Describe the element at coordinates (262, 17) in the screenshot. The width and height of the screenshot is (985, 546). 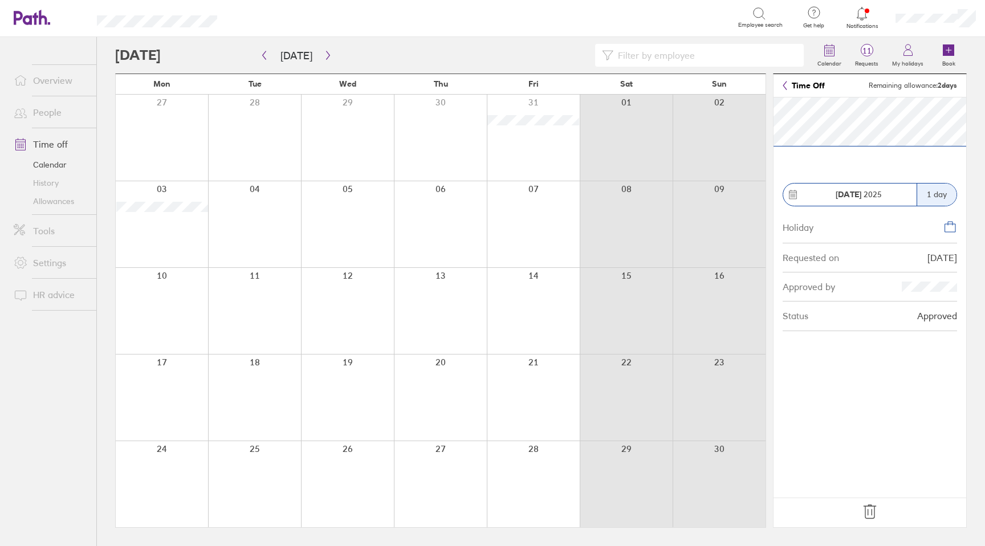
I see `div: Search` at that location.